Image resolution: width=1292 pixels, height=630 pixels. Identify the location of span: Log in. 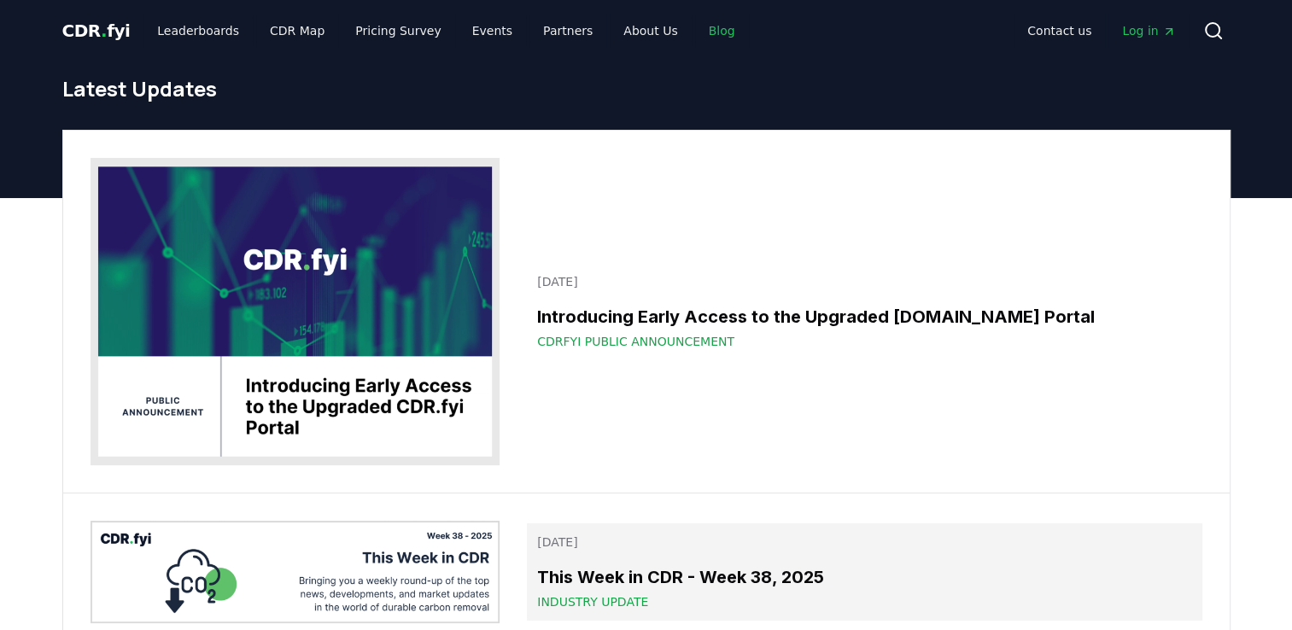
(1149, 31).